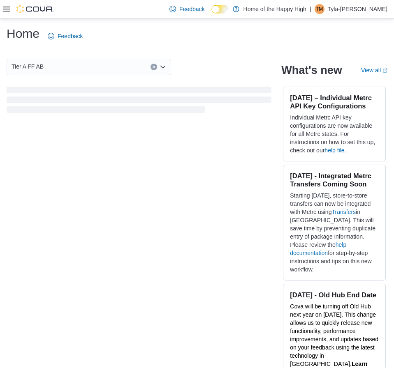 The image size is (394, 377). Describe the element at coordinates (334, 150) in the screenshot. I see `a: help file` at that location.